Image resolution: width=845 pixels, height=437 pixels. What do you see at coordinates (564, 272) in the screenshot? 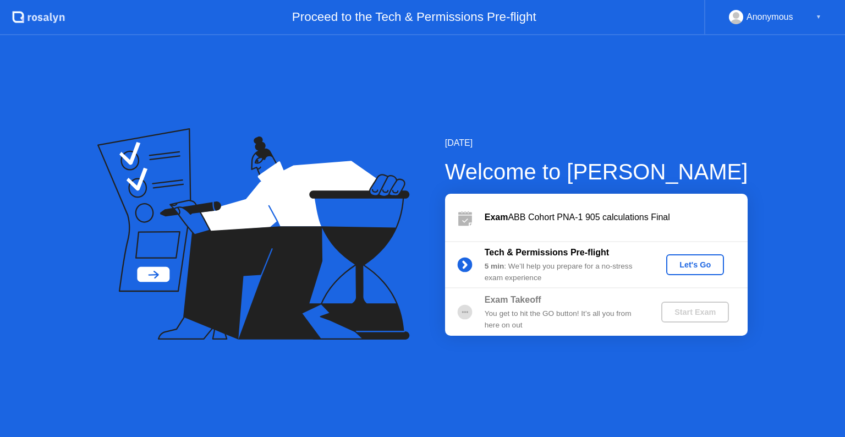
I see `div: : We’ll help you prepare for a no-stress exam experience` at bounding box center [564, 272].